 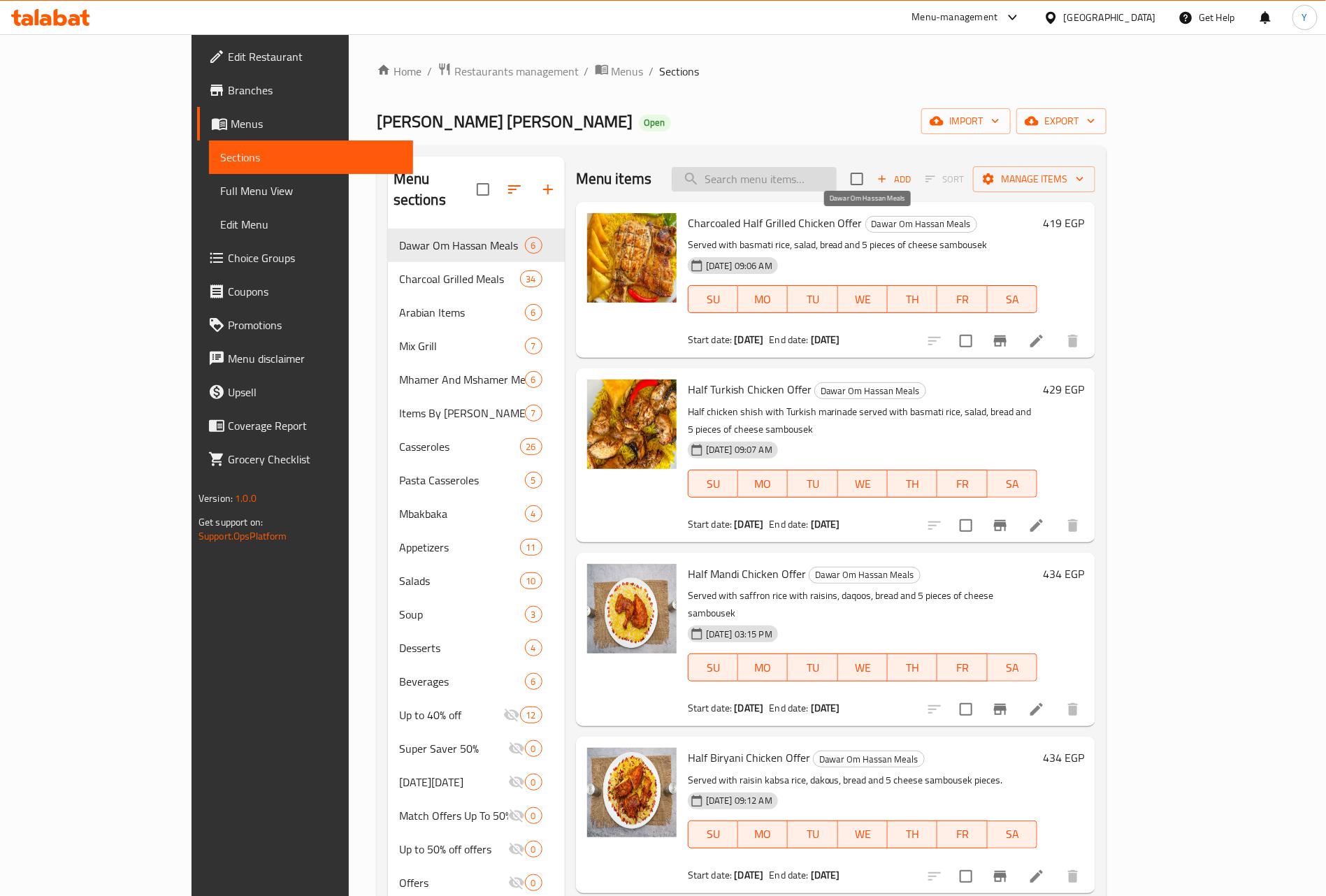 I want to click on button: Add, so click(x=894, y=178).